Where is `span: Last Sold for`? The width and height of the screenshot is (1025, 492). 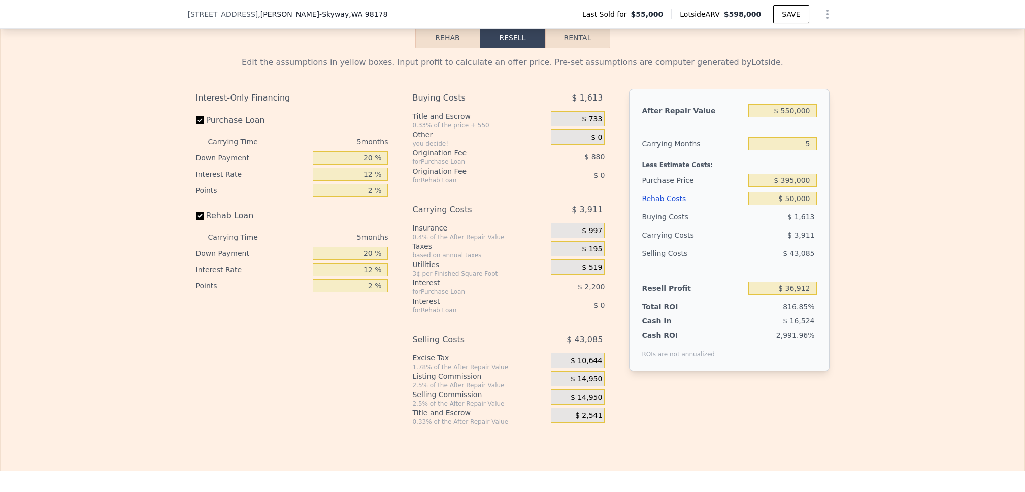 span: Last Sold for is located at coordinates (606, 14).